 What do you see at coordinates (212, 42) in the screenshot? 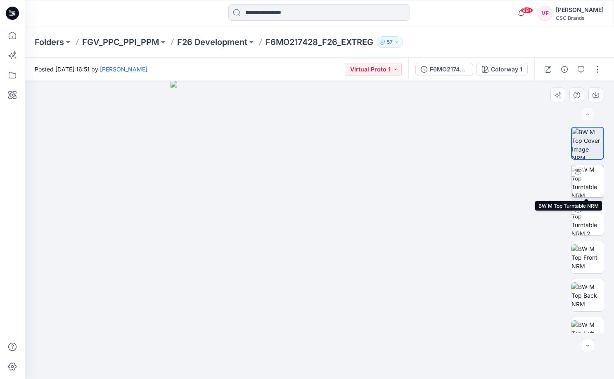
I see `p: F26 Development` at bounding box center [212, 42].